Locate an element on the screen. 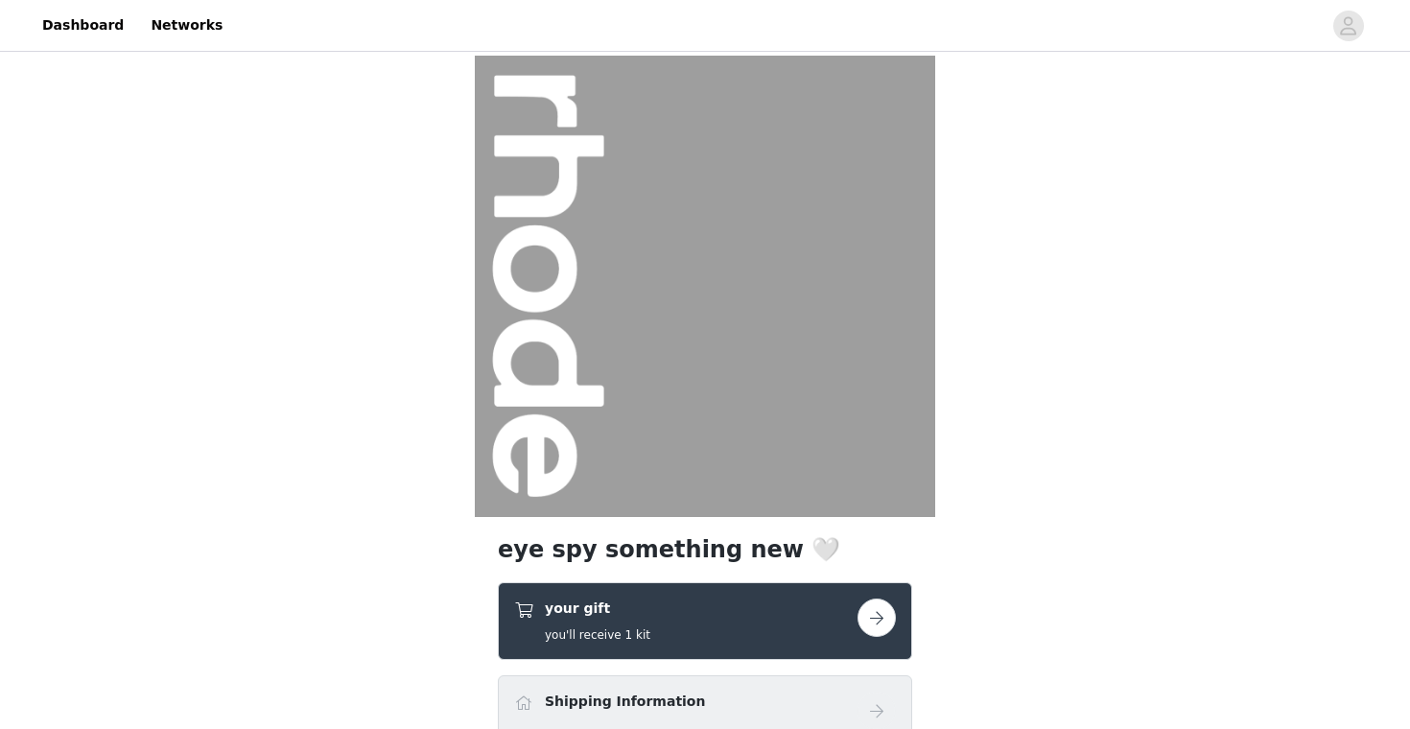 This screenshot has width=1410, height=729. a: Networks is located at coordinates (186, 25).